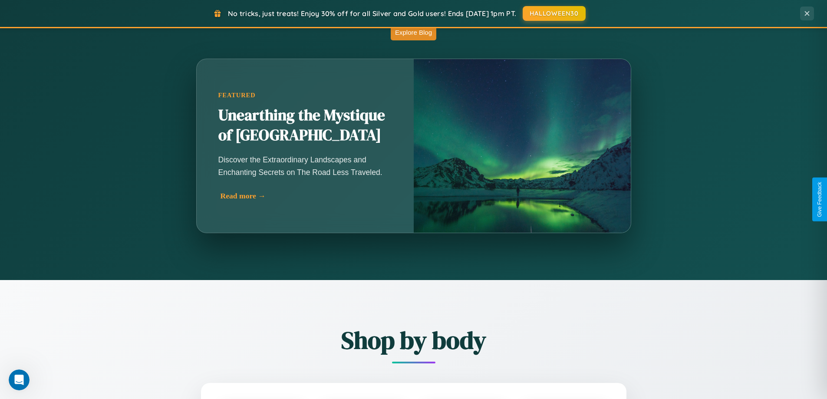  What do you see at coordinates (554, 13) in the screenshot?
I see `button: HALLOWEEN30` at bounding box center [554, 13].